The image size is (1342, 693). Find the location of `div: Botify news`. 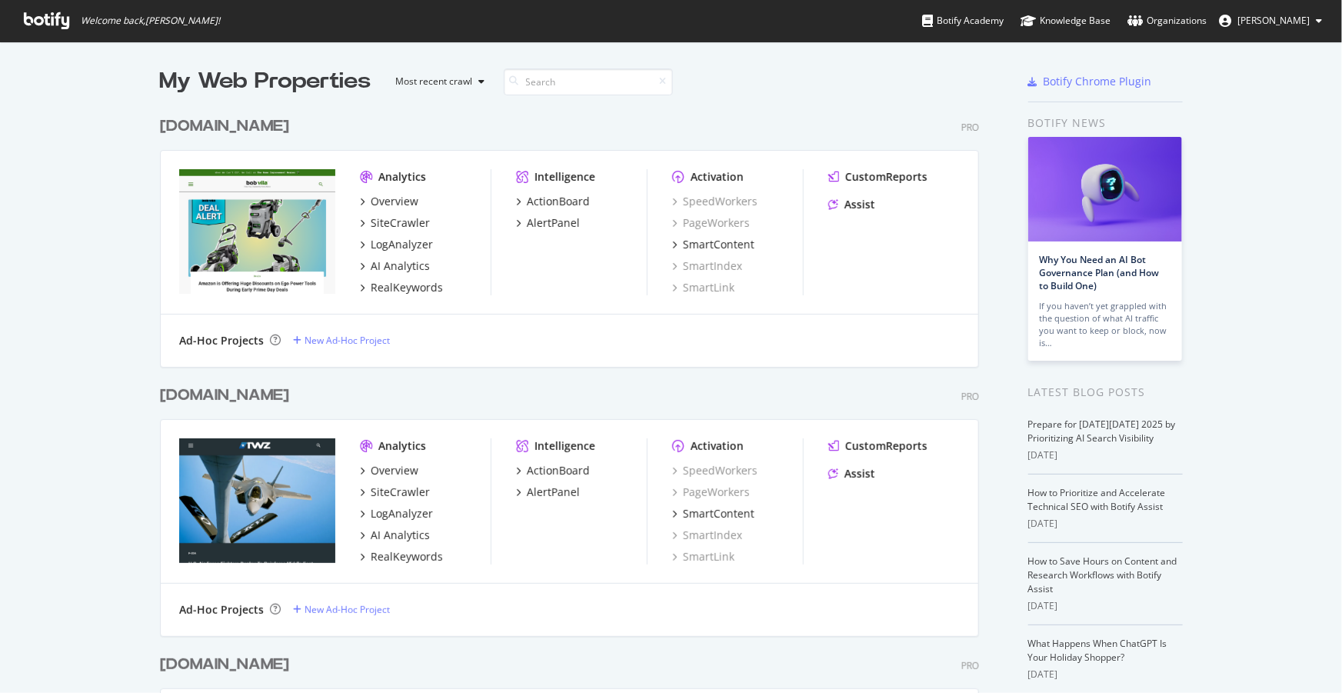

div: Botify news is located at coordinates (1105, 123).